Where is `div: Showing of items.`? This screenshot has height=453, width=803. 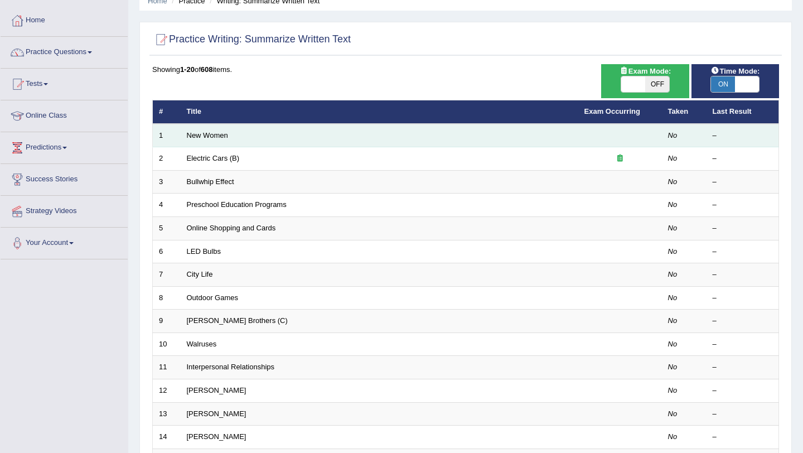
div: Showing of items. is located at coordinates (466, 69).